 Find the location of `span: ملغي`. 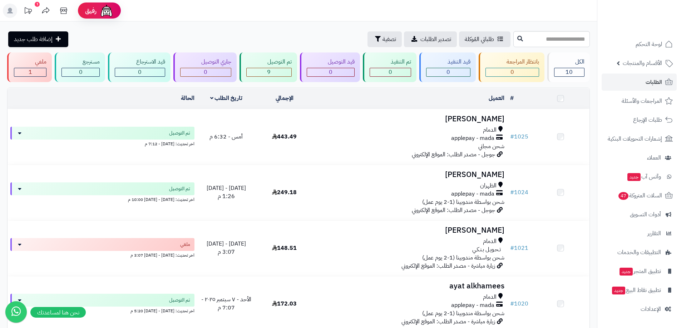

span: ملغي is located at coordinates (185, 245).